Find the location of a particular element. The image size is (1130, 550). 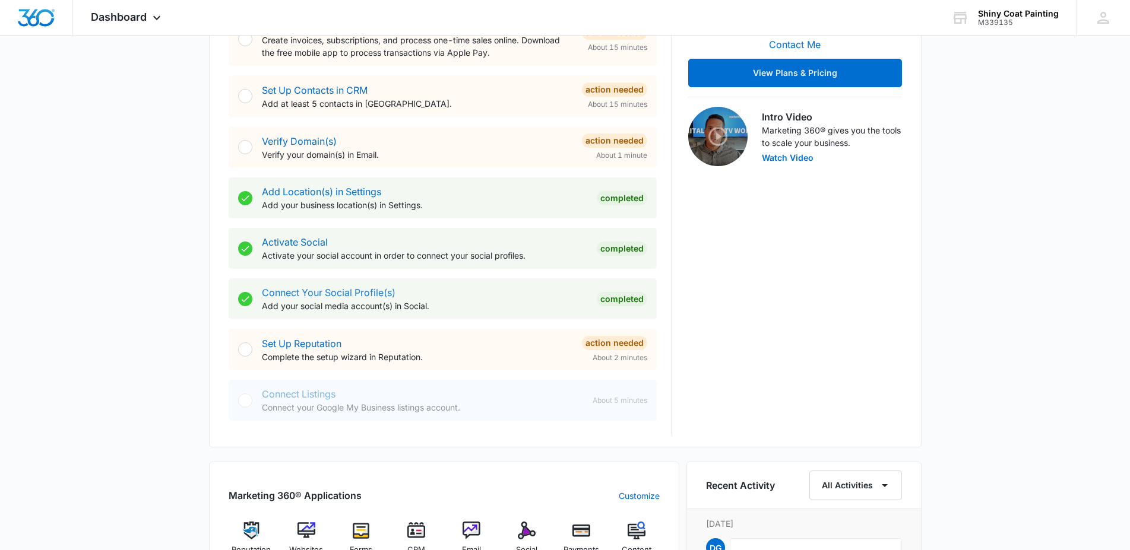

a: Customize is located at coordinates (639, 496).